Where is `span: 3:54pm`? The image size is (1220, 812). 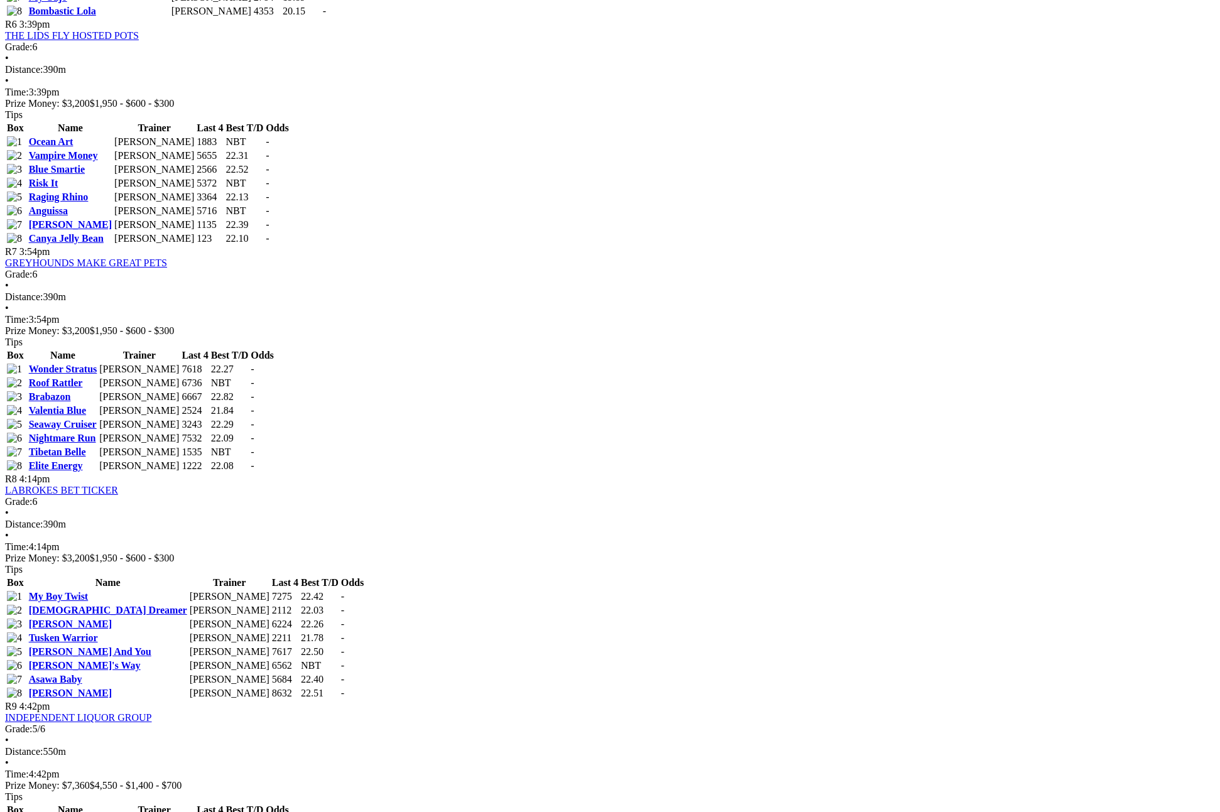
span: 3:54pm is located at coordinates (35, 251).